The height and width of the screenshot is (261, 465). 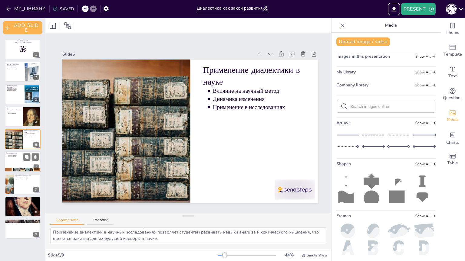 I want to click on button: Transcript, so click(x=100, y=222).